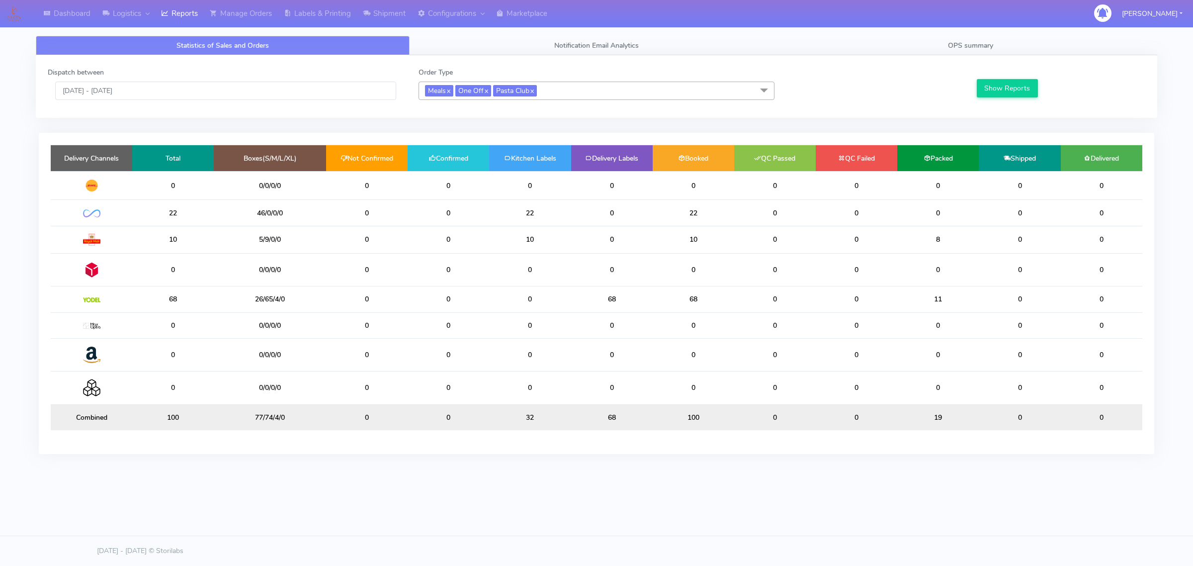  What do you see at coordinates (367, 158) in the screenshot?
I see `td: Not Confirmed` at bounding box center [367, 158].